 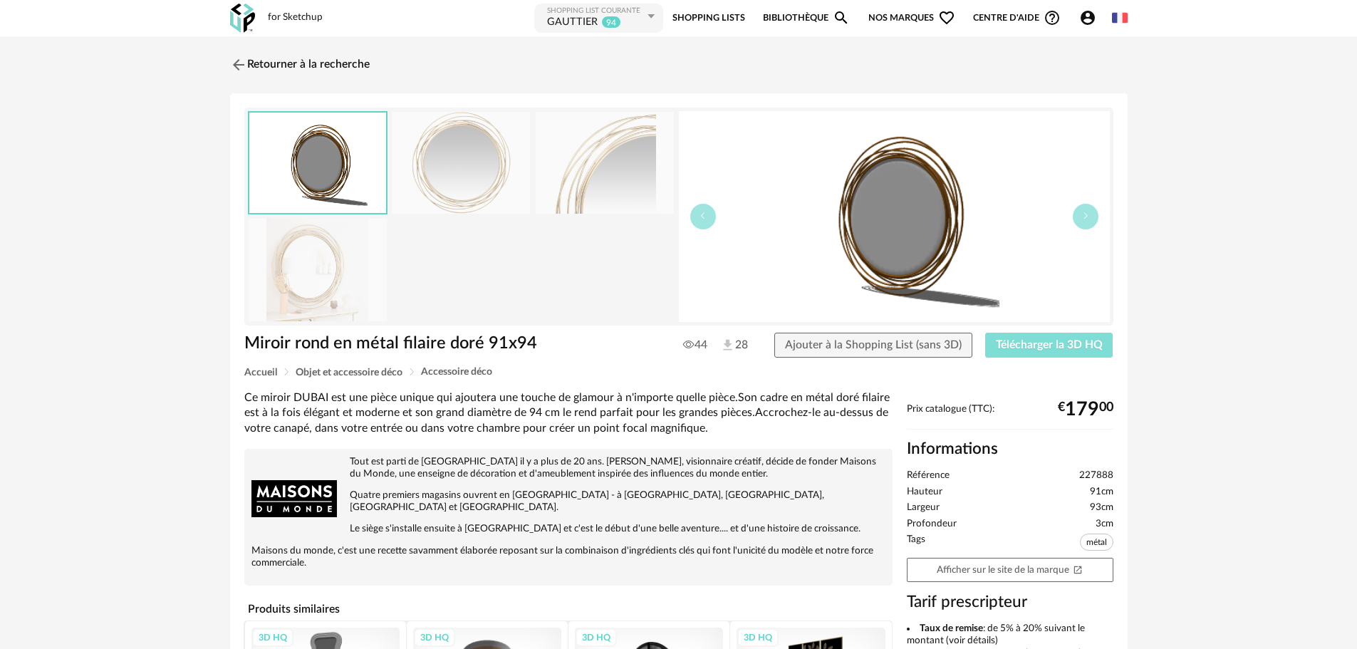 I want to click on span: Magnify icon, so click(x=841, y=18).